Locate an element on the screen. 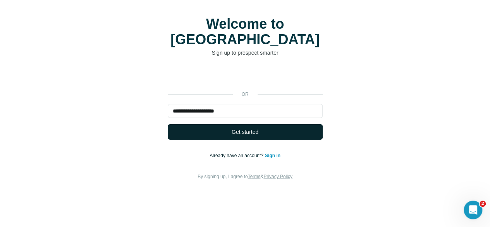 The width and height of the screenshot is (490, 227). p: or is located at coordinates (245, 94).